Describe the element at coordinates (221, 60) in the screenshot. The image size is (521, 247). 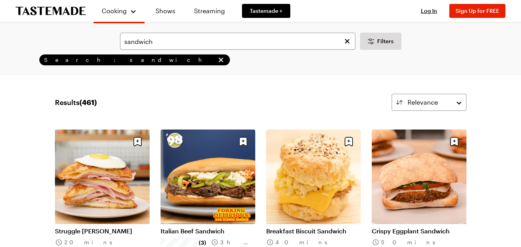
I see `button: remove Search: sandwich` at that location.